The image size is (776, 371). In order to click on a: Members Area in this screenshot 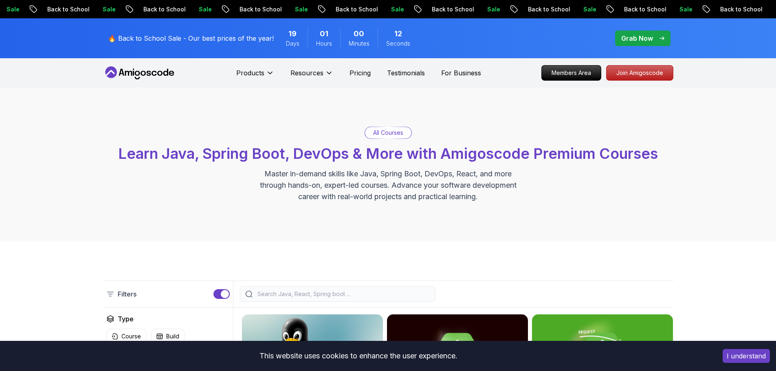, I will do `click(571, 73)`.